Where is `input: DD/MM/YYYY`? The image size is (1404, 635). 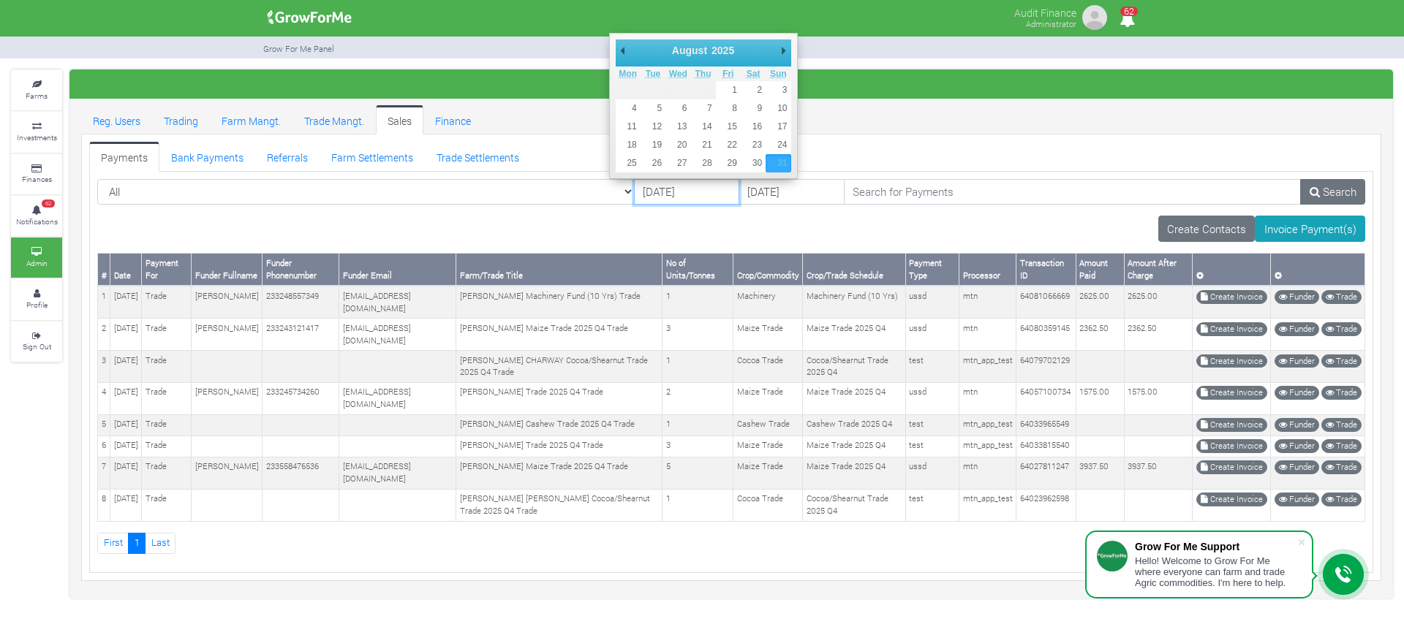
input: DD/MM/YYYY is located at coordinates (791, 192).